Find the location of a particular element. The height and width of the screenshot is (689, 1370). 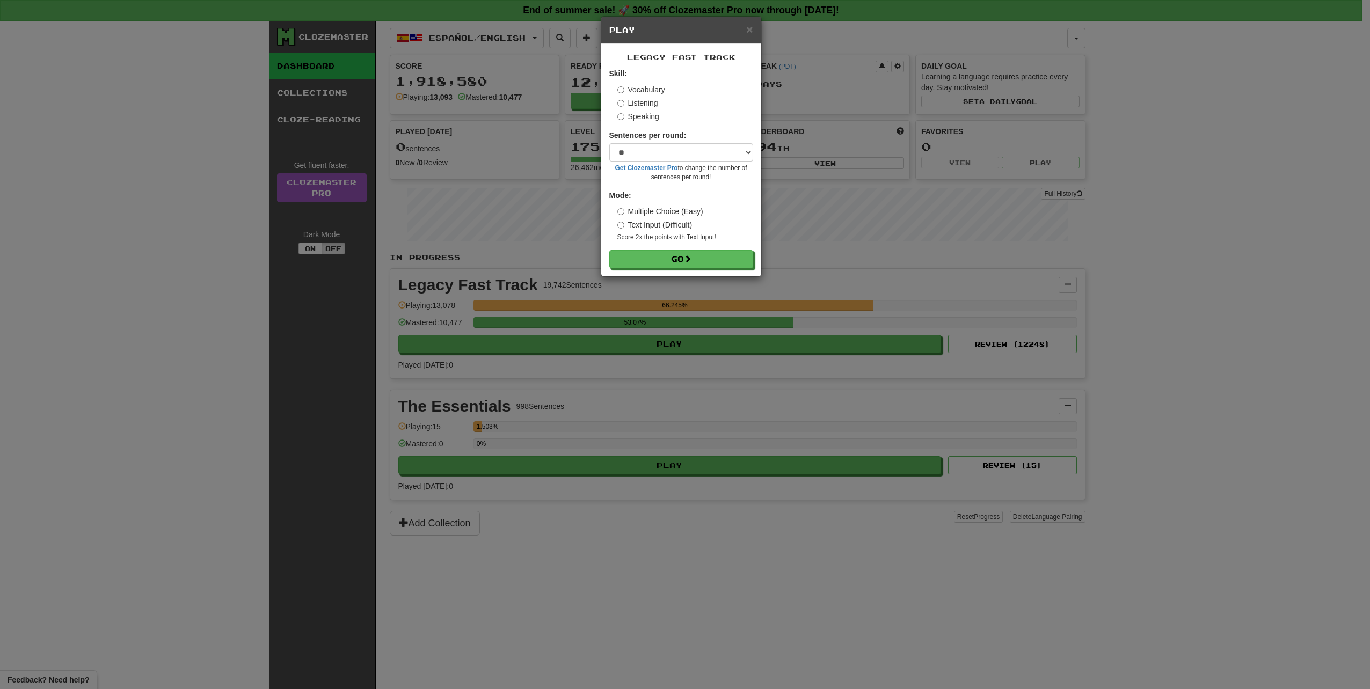

input: Listening is located at coordinates (621, 103).